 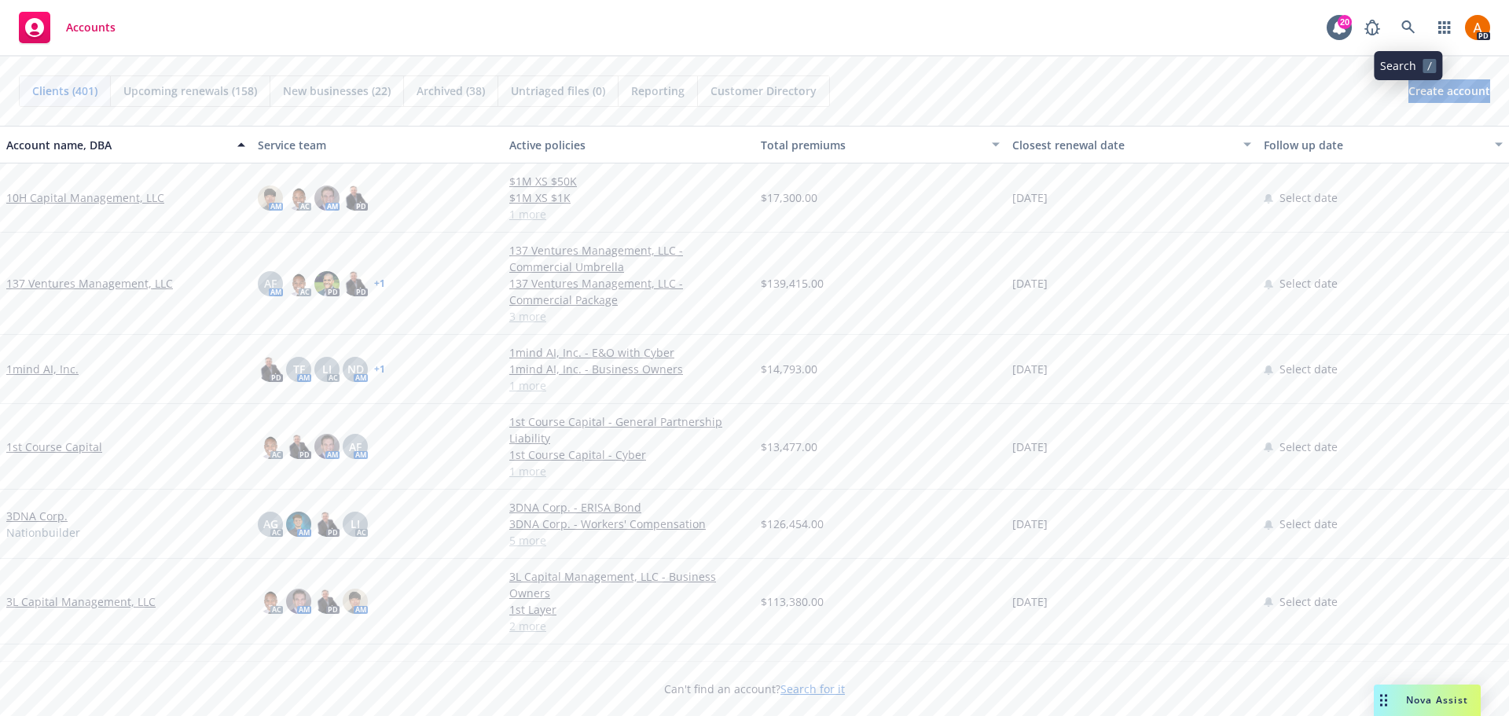 I want to click on span: Clients (401), so click(x=64, y=90).